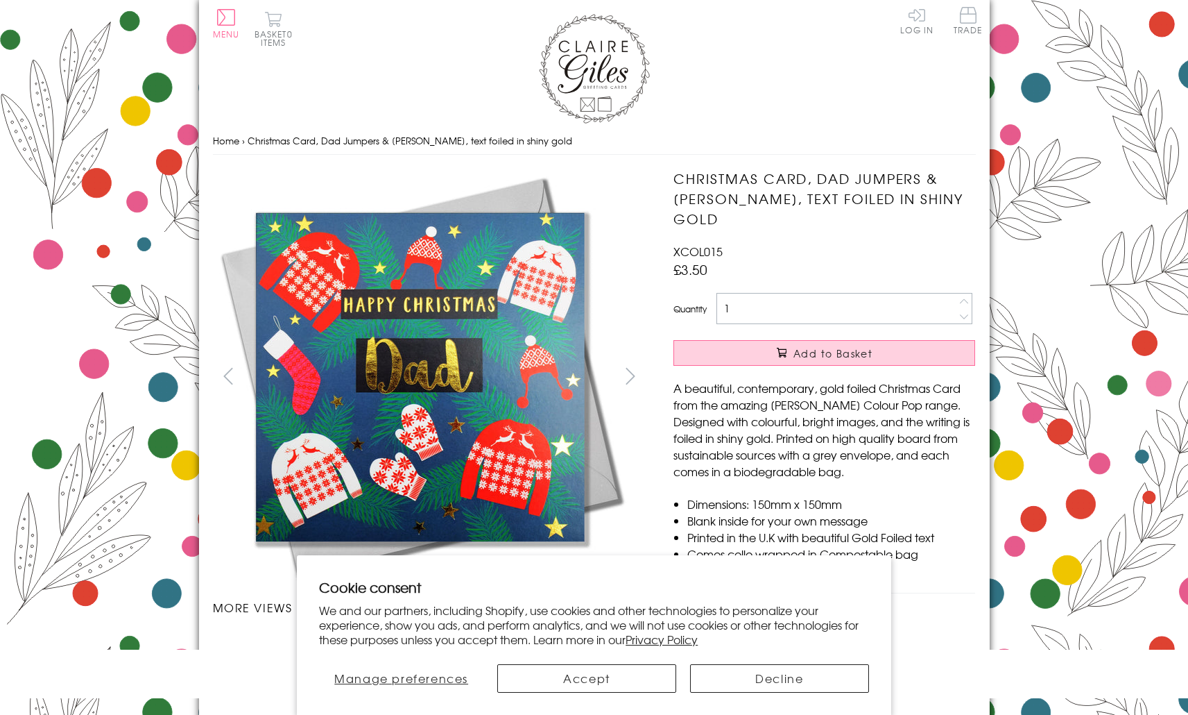 The height and width of the screenshot is (715, 1188). Describe the element at coordinates (226, 34) in the screenshot. I see `span: Menu` at that location.